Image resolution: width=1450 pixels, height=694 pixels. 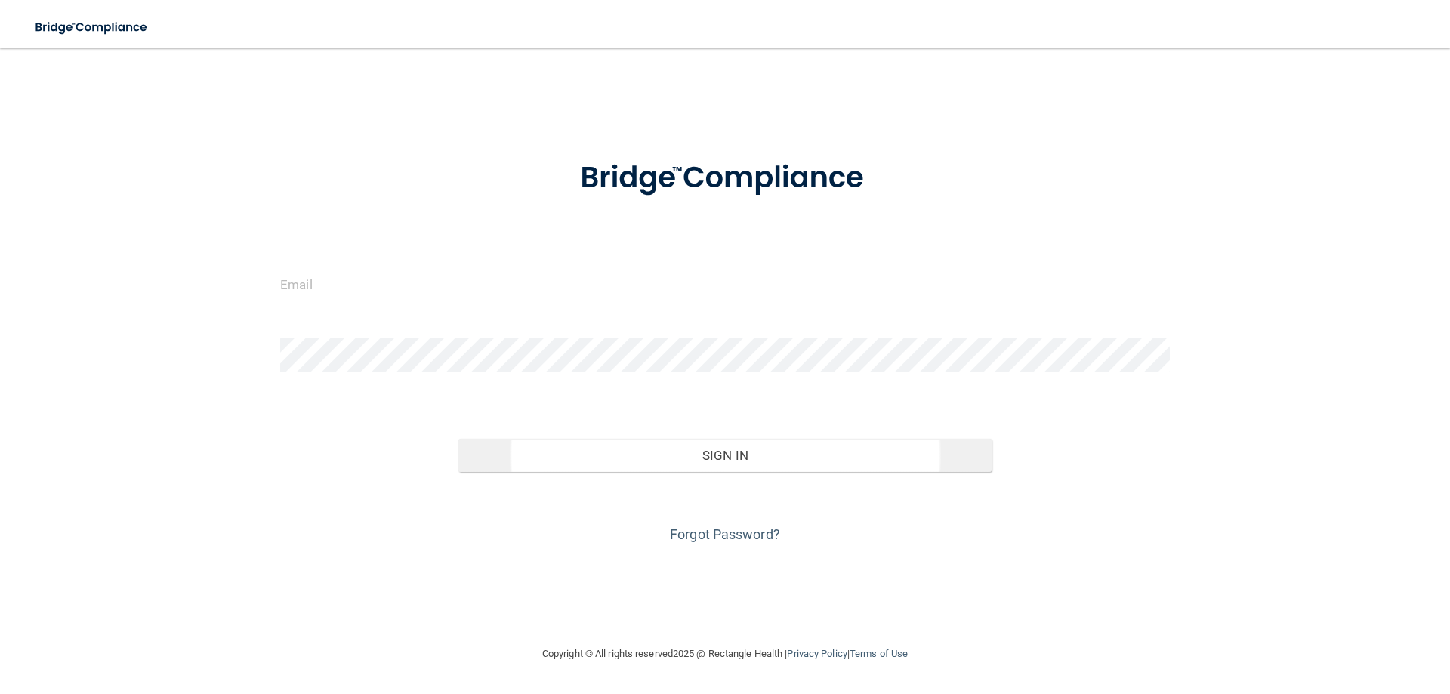 I want to click on div: Copyright © All rights reserved 2025 @ Rectangle Health | |, so click(x=725, y=654).